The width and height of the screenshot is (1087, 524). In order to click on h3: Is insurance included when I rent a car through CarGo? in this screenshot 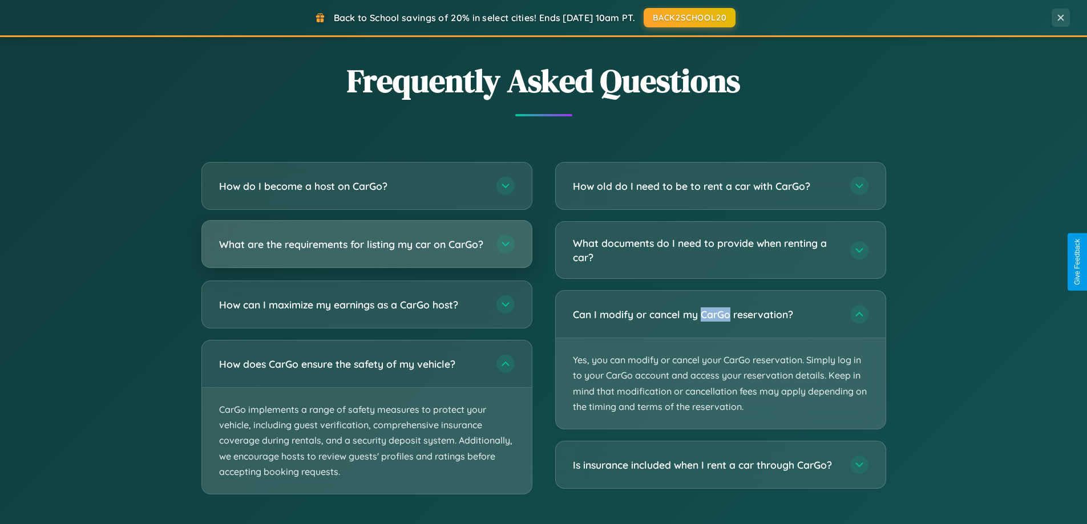, I will do `click(706, 465)`.